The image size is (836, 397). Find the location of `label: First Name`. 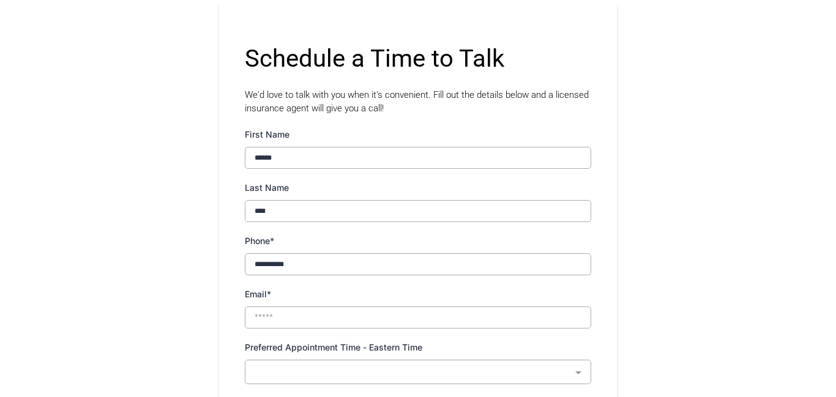

label: First Name is located at coordinates (267, 134).